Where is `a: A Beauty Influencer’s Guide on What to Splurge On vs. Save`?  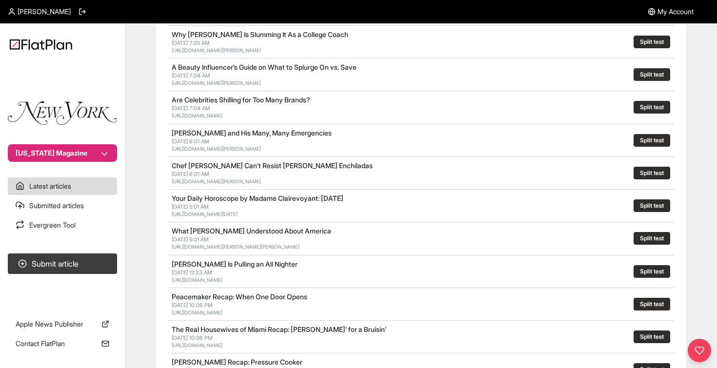
a: A Beauty Influencer’s Guide on What to Splurge On vs. Save is located at coordinates (264, 67).